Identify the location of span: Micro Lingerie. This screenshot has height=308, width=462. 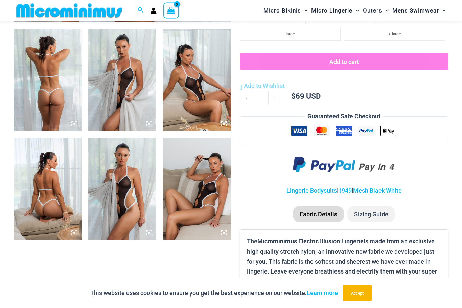
(332, 10).